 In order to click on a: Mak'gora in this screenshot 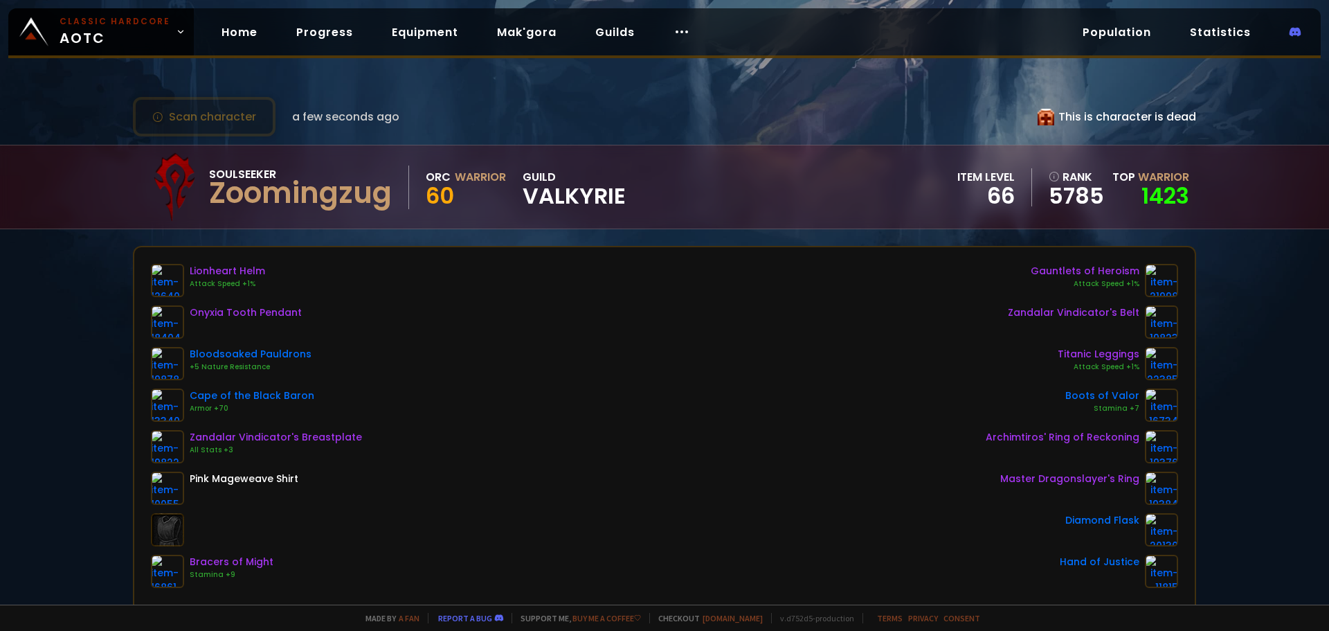, I will do `click(527, 32)`.